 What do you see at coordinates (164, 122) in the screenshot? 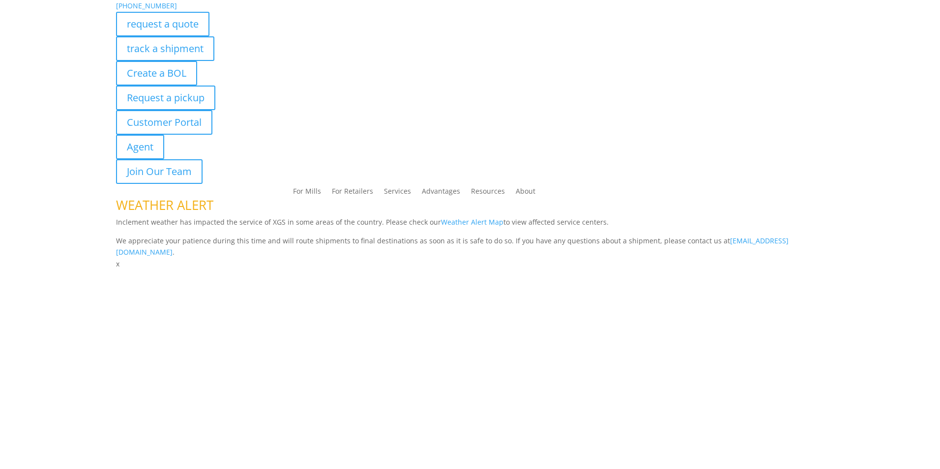
I see `a: Customer Portal` at bounding box center [164, 122].